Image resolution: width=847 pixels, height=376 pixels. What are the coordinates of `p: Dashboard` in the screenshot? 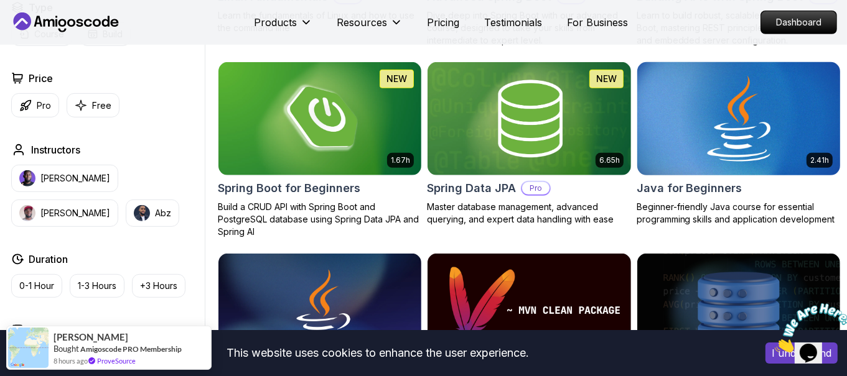 It's located at (798, 22).